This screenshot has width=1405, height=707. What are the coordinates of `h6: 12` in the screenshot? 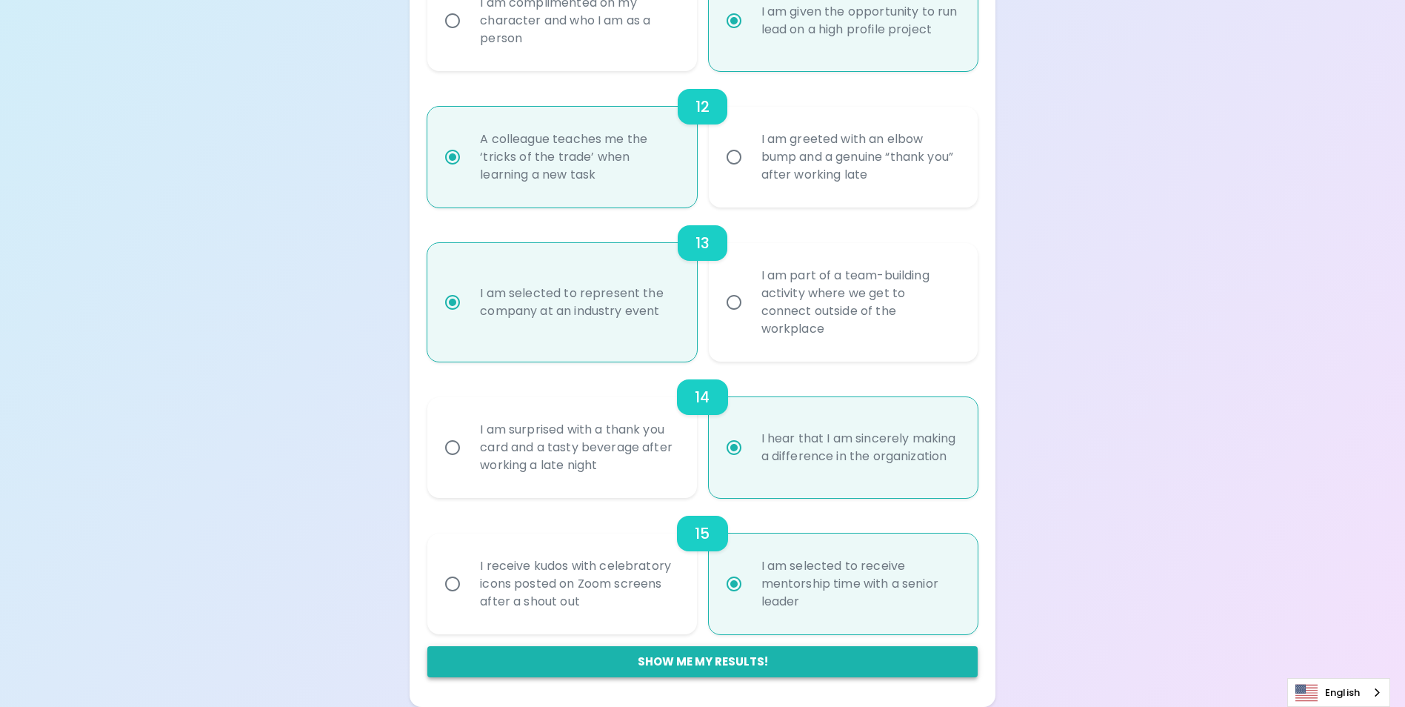 It's located at (702, 107).